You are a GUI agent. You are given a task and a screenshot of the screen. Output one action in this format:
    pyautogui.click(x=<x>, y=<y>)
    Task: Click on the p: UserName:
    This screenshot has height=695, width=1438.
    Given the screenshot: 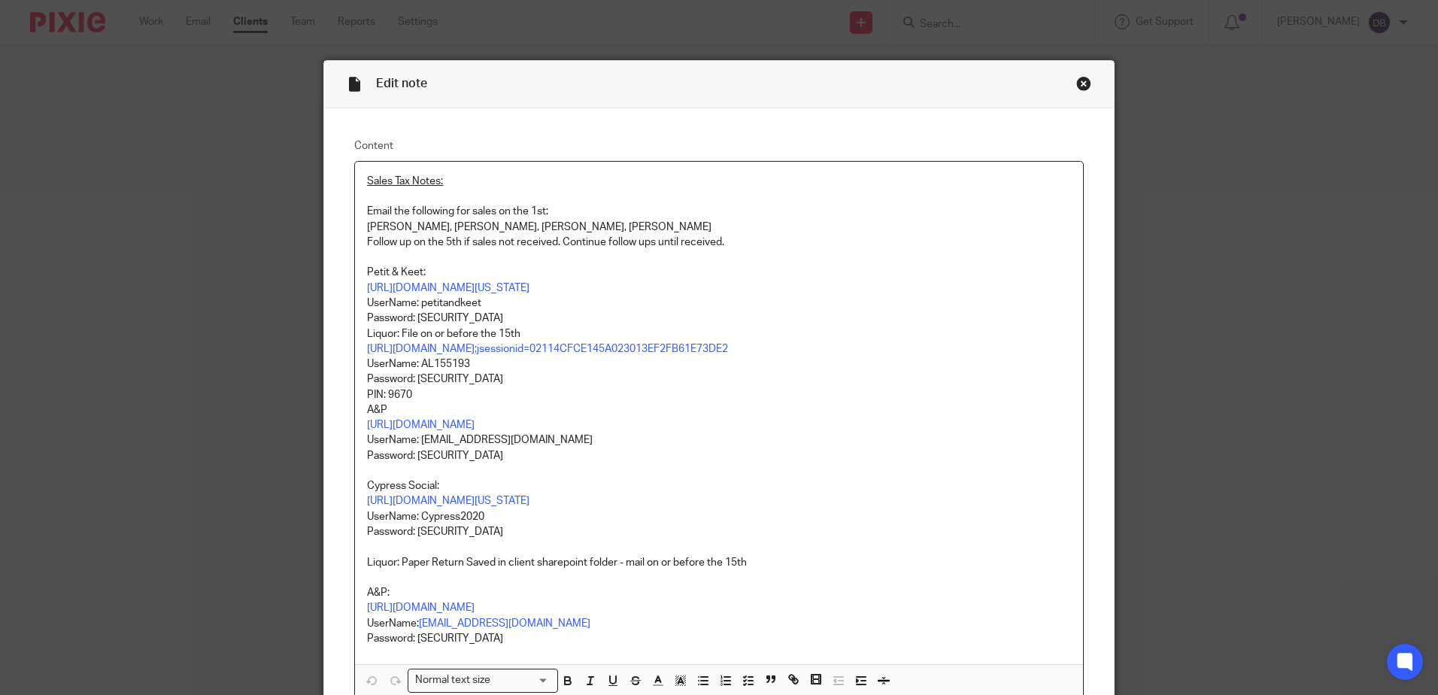 What is the action you would take?
    pyautogui.click(x=719, y=623)
    